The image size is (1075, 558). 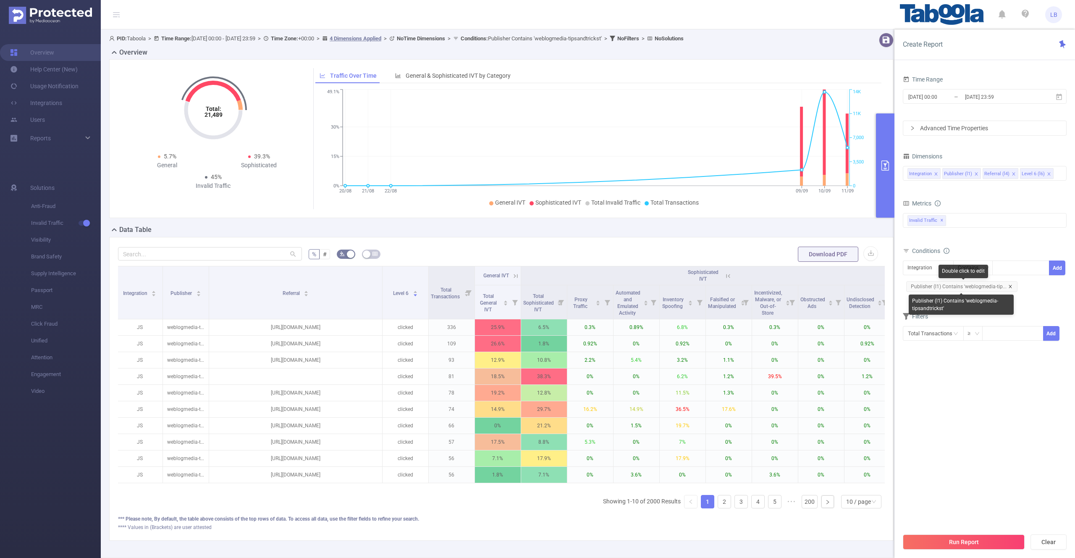 What do you see at coordinates (917, 203) in the screenshot?
I see `span: Metrics` at bounding box center [917, 203].